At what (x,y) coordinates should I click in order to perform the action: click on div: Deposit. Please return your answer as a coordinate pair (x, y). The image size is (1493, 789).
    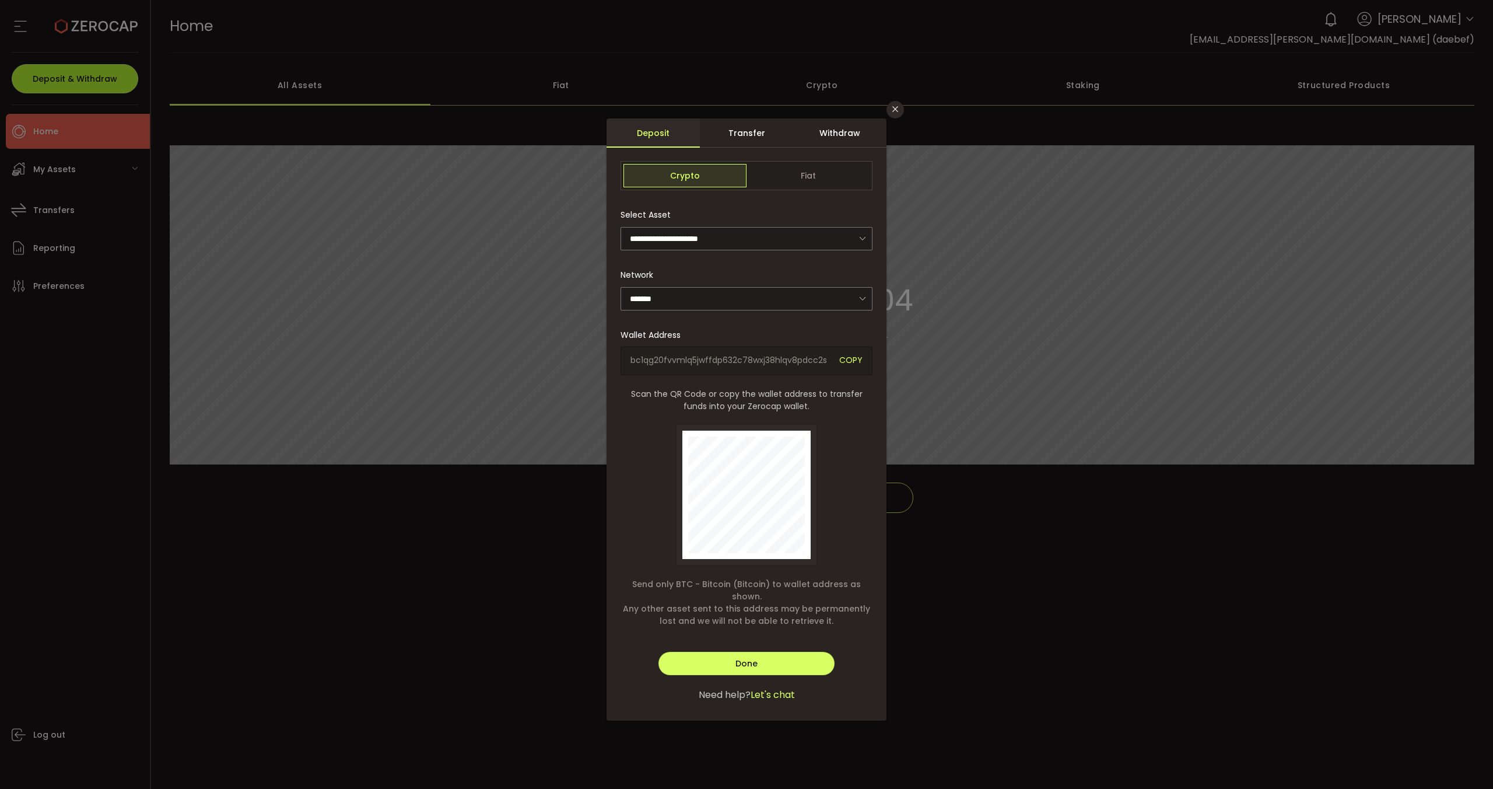
    Looking at the image, I should click on (653, 133).